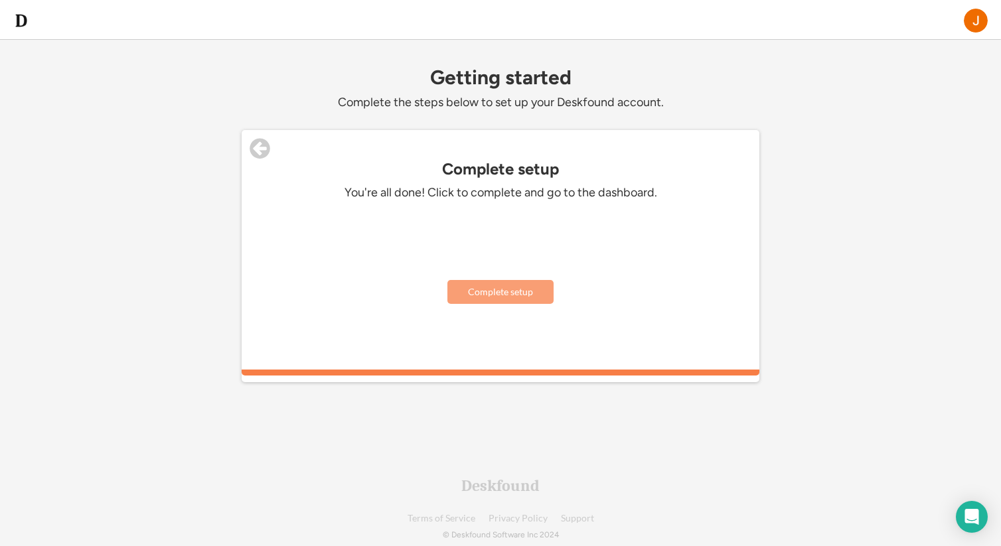  Describe the element at coordinates (501, 169) in the screenshot. I see `div: Complete setup` at that location.